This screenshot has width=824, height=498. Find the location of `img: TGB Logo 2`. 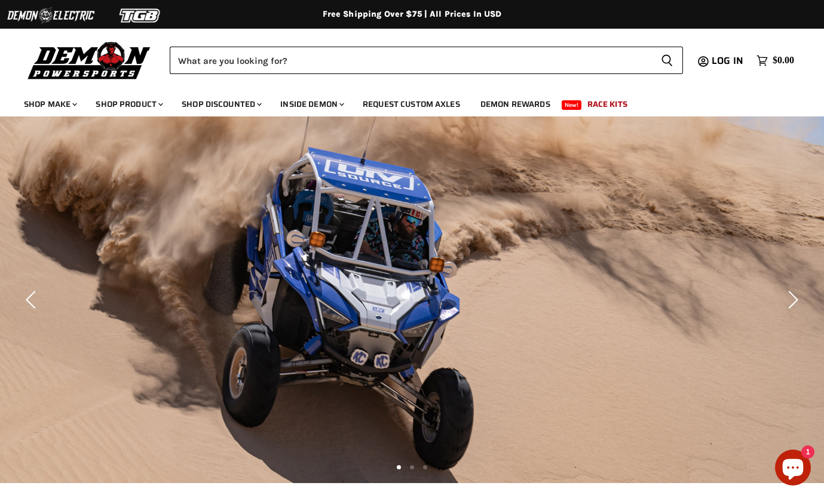

img: TGB Logo 2 is located at coordinates (140, 16).